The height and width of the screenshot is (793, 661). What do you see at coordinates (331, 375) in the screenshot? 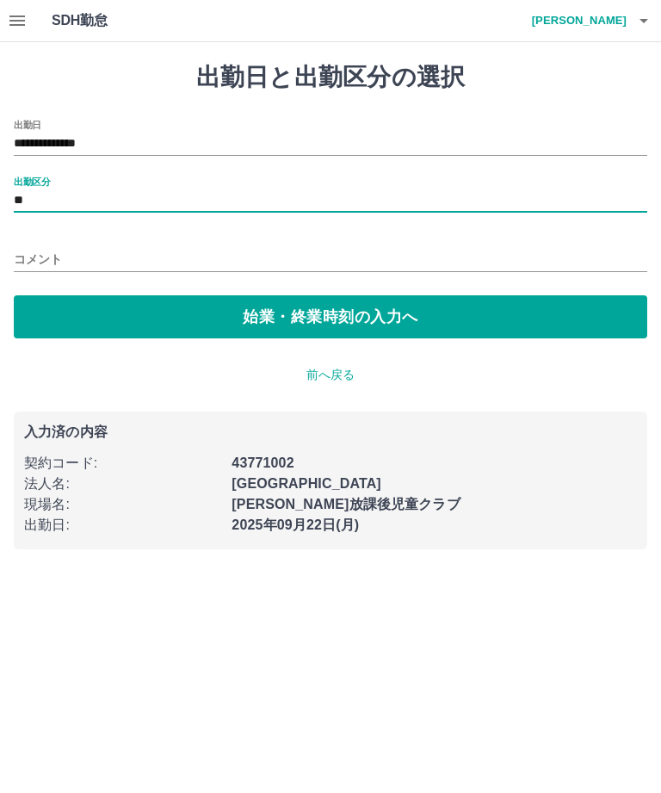
I see `p: 前へ戻る` at bounding box center [331, 375].